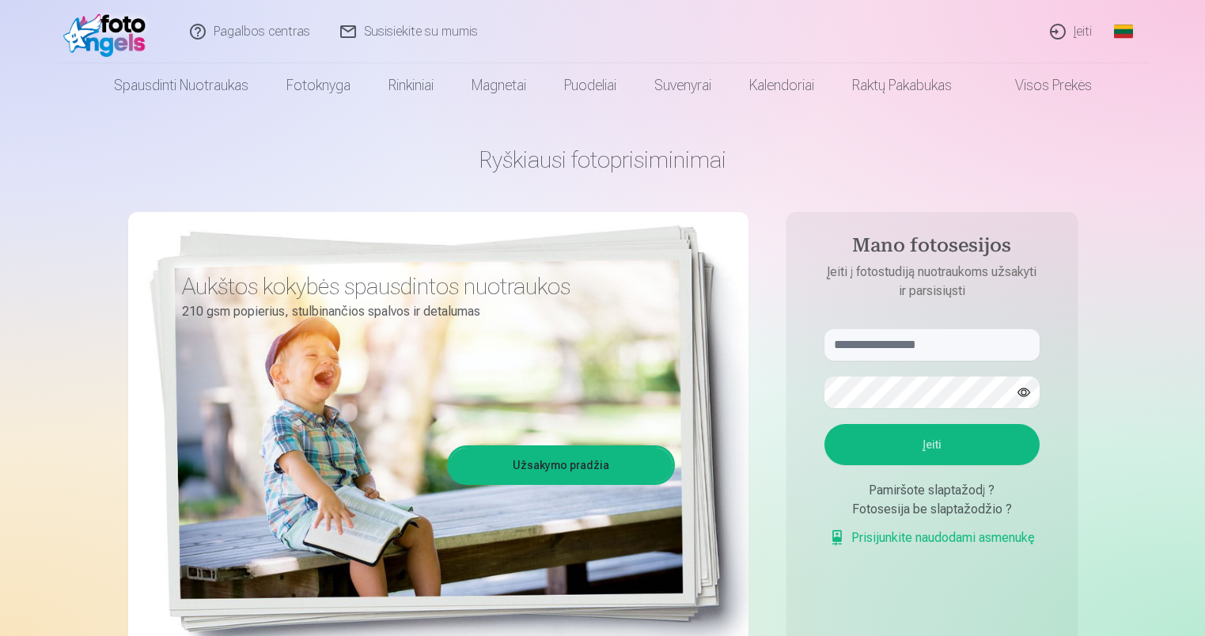  Describe the element at coordinates (181, 85) in the screenshot. I see `a: Spausdinti nuotraukas` at that location.